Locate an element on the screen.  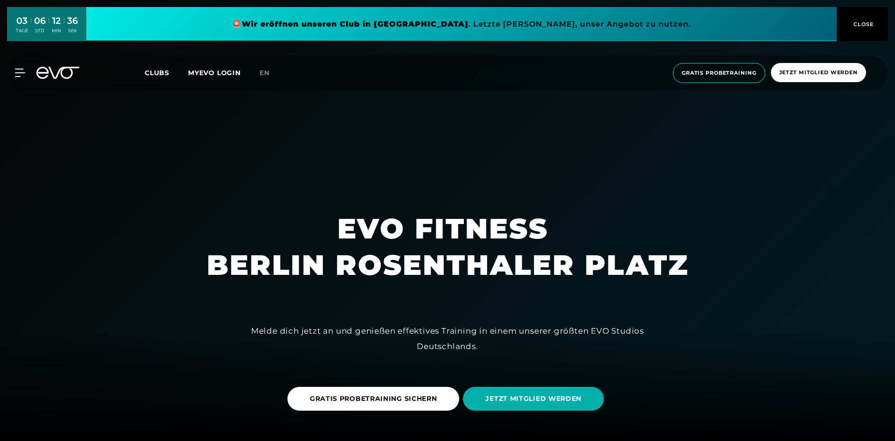
div: 12 is located at coordinates (56, 21).